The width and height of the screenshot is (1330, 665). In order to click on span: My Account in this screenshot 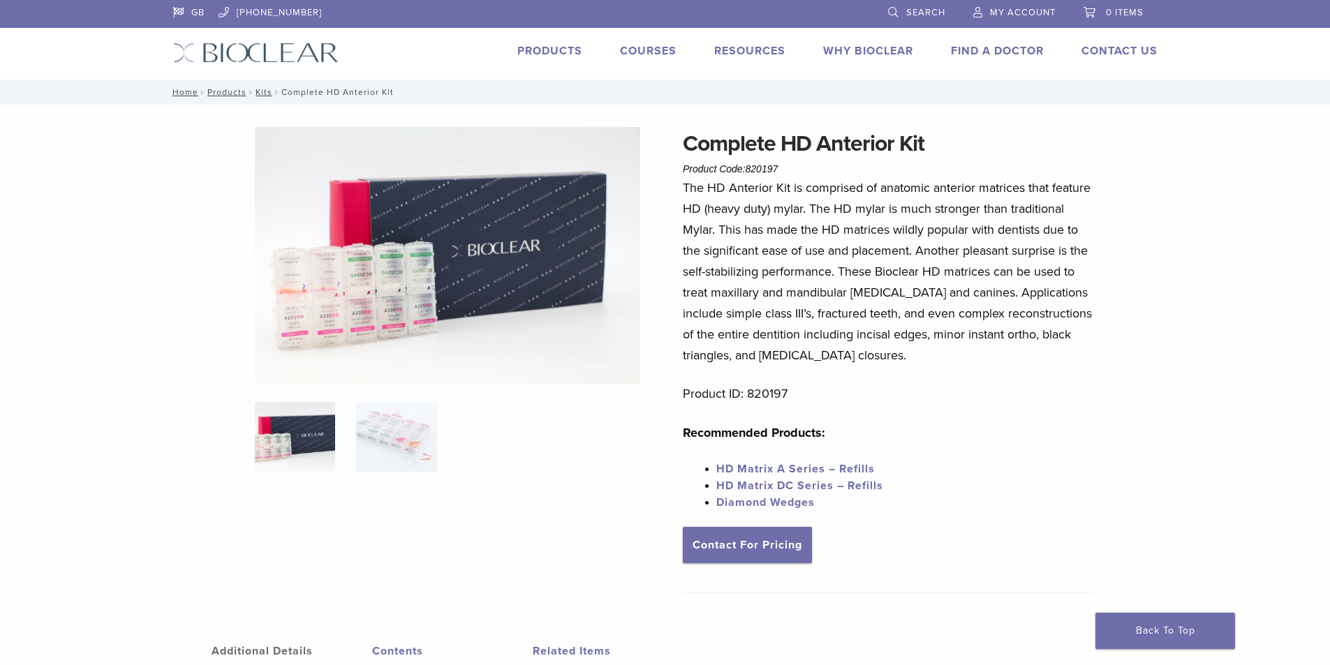, I will do `click(1023, 13)`.